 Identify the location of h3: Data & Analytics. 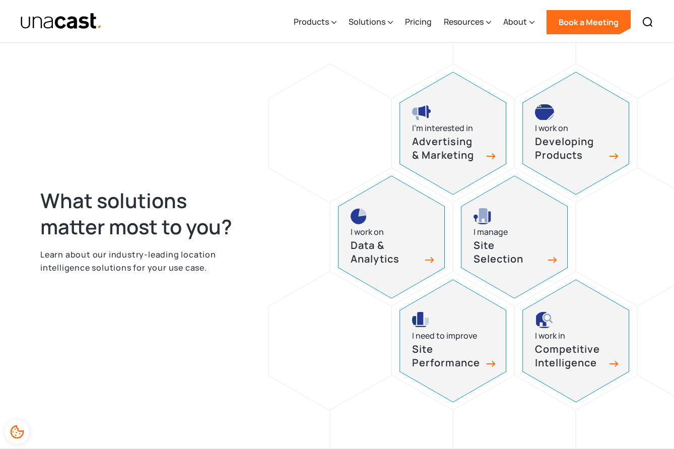
(386, 252).